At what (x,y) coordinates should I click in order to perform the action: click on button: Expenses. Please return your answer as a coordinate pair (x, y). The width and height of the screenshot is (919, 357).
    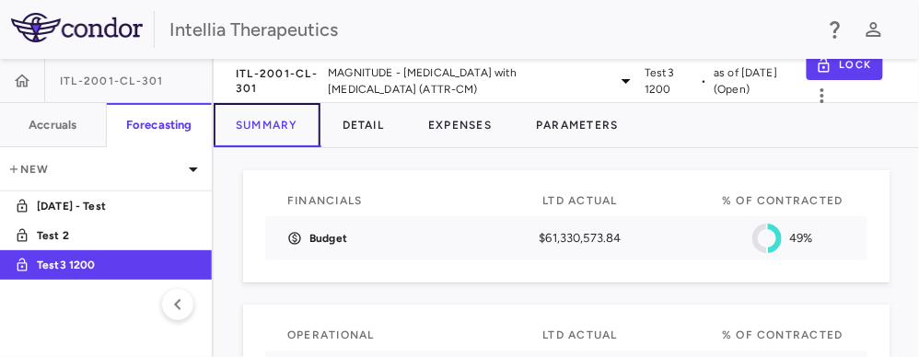
    Looking at the image, I should click on (460, 125).